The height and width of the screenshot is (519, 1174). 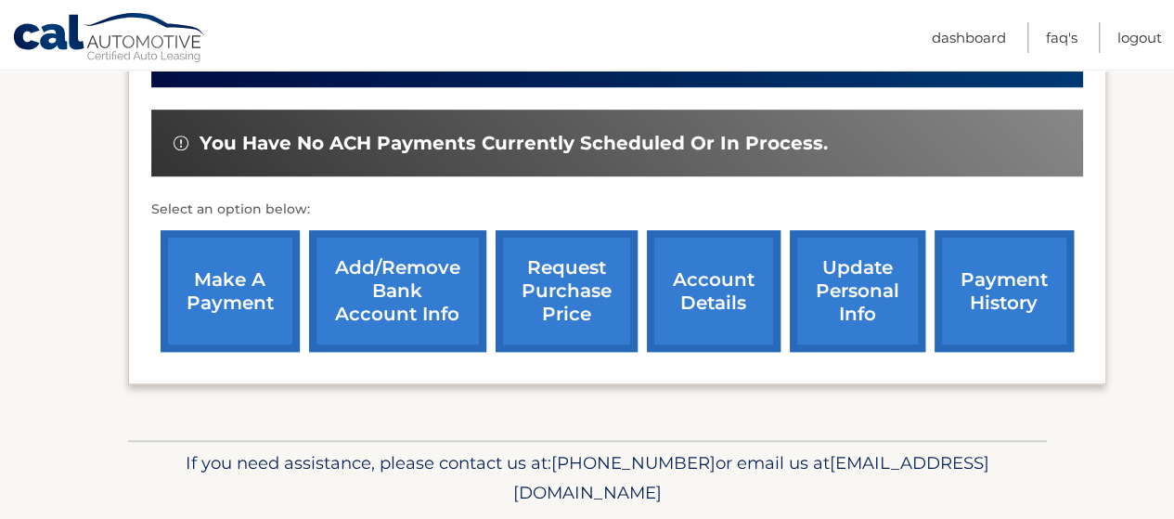 I want to click on a: account details, so click(x=714, y=290).